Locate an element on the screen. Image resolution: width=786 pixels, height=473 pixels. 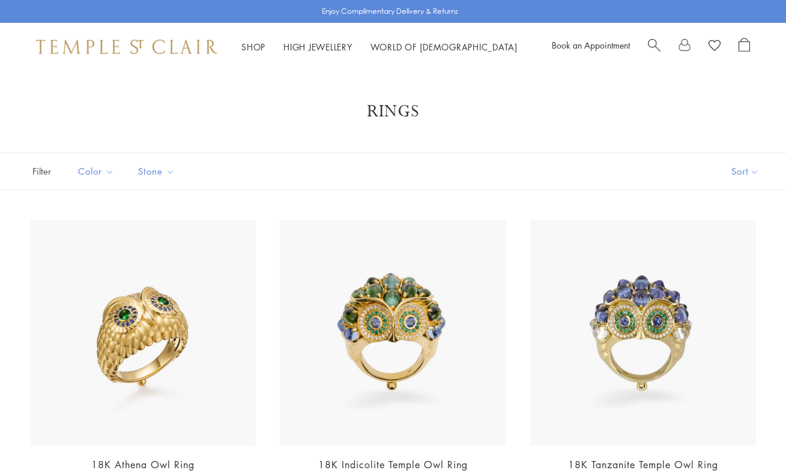
p: Enjoy Complimentary Delivery & Returns is located at coordinates (390, 11).